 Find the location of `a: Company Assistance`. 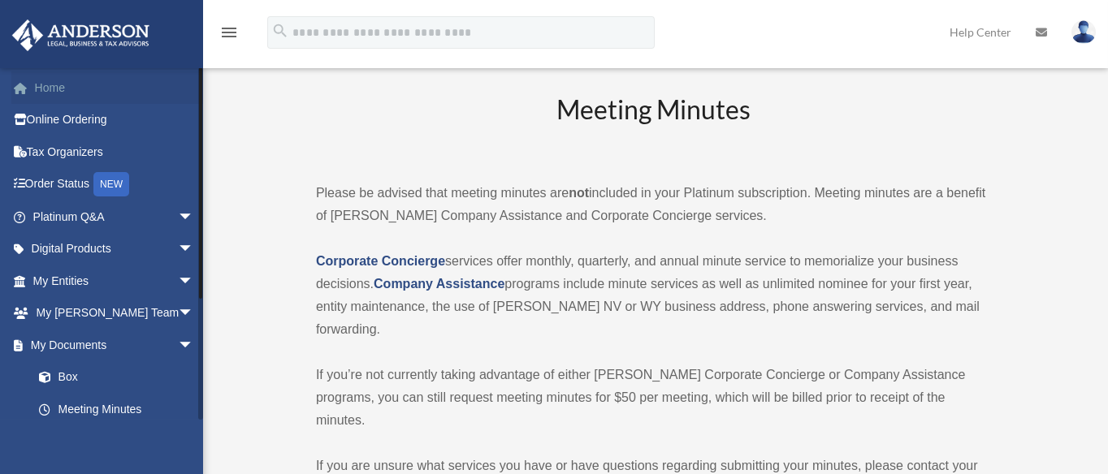

a: Company Assistance is located at coordinates (439, 284).